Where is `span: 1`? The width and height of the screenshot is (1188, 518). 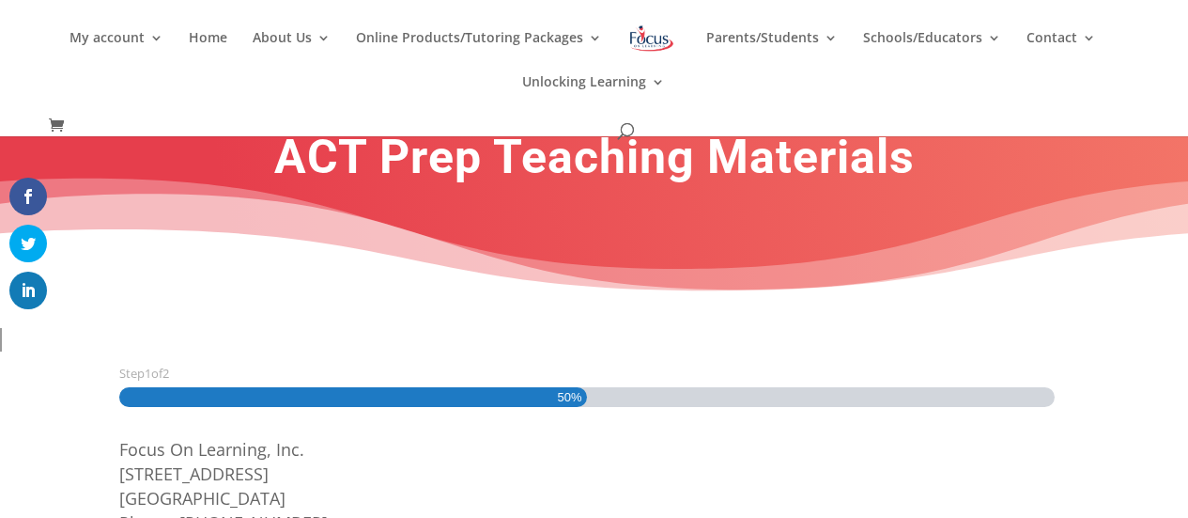
span: 1 is located at coordinates (147, 373).